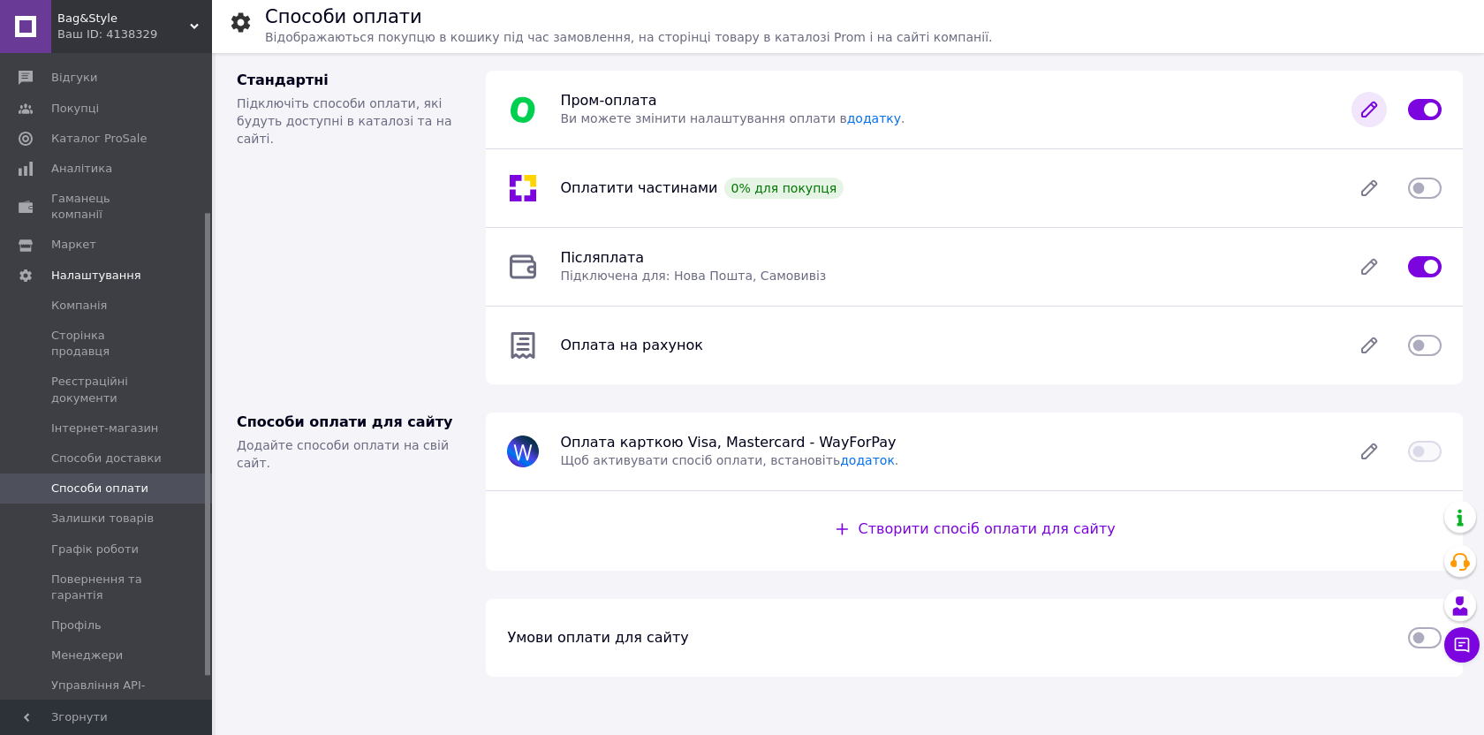  What do you see at coordinates (95, 550) in the screenshot?
I see `span: Графік роботи` at bounding box center [95, 550].